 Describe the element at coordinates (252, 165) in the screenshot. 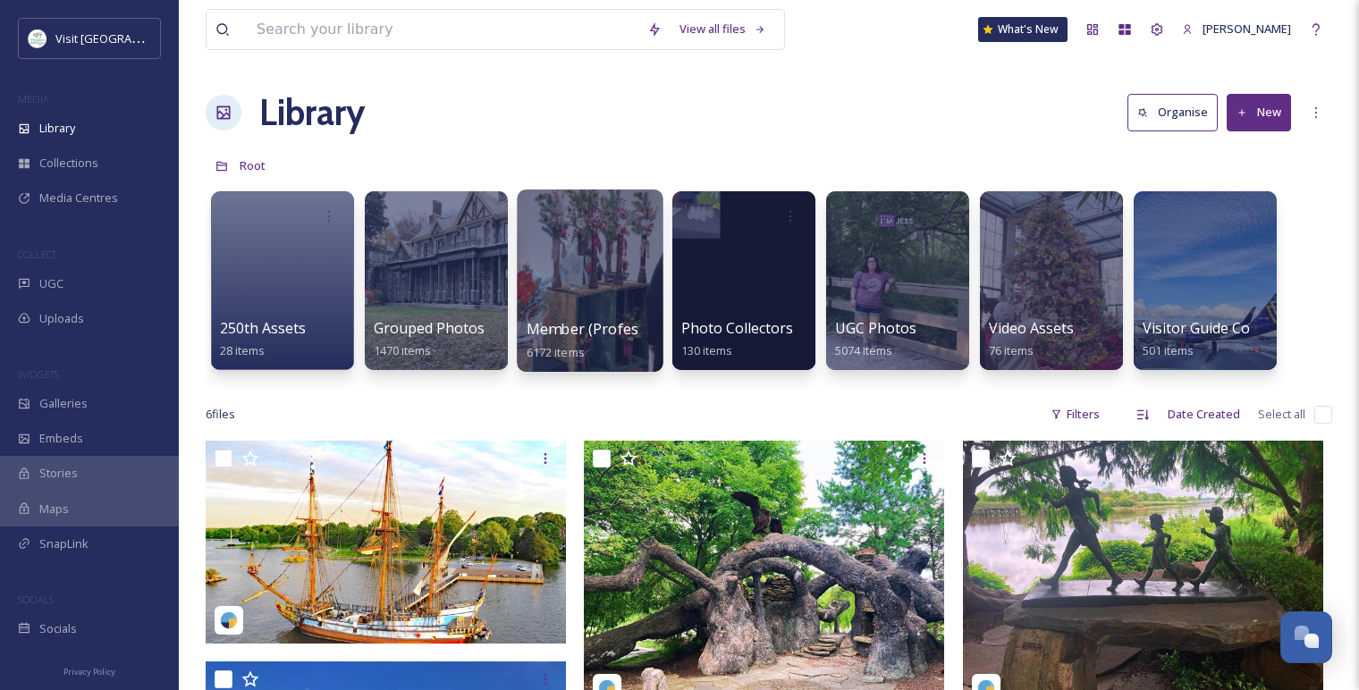

I see `a: Root` at that location.